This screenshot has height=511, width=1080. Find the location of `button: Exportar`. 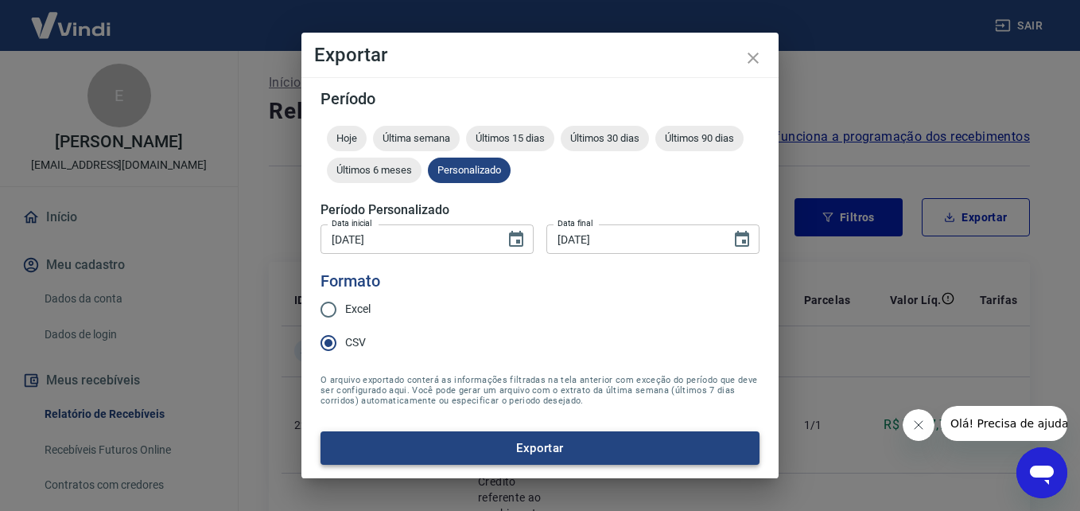

button: Exportar is located at coordinates (540, 448).